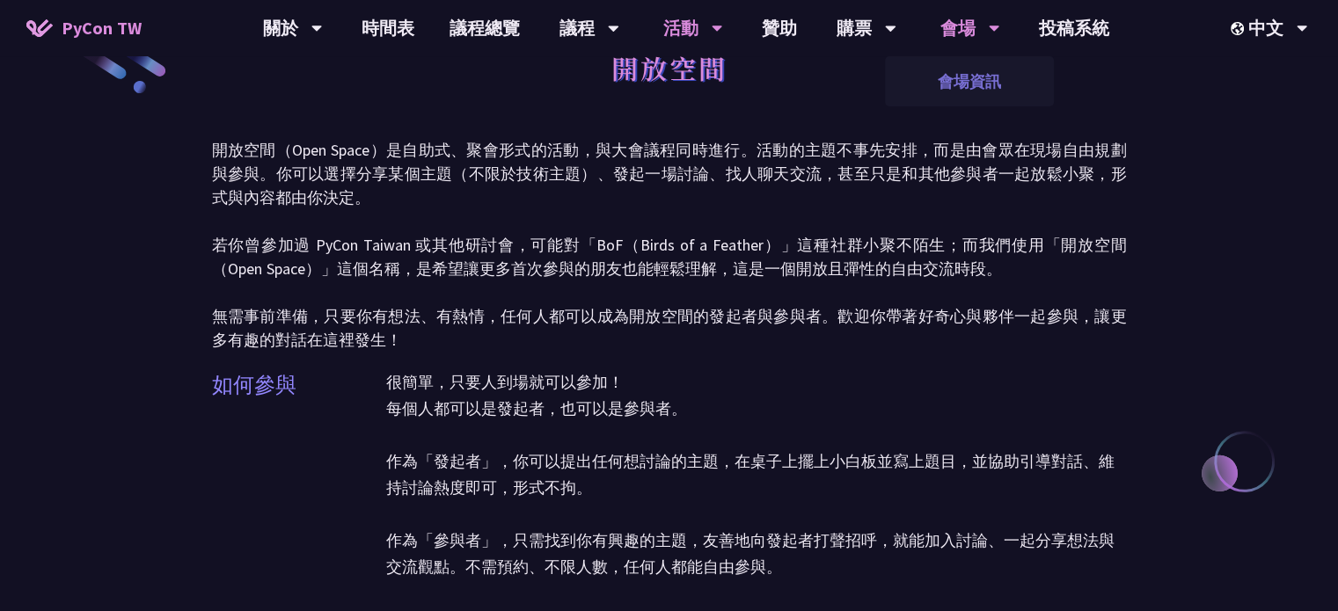  I want to click on a: 會場資訊, so click(970, 81).